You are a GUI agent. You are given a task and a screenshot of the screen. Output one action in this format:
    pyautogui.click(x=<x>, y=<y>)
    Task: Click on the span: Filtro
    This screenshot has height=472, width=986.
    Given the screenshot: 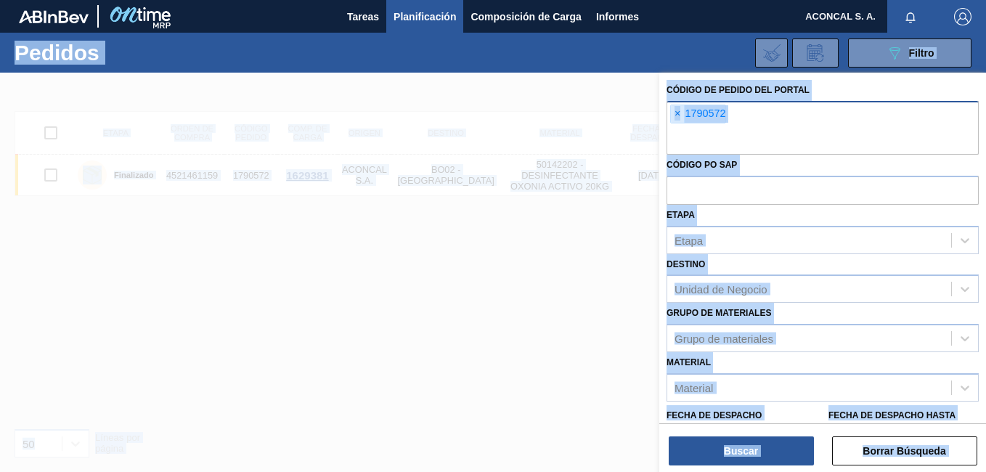 What is the action you would take?
    pyautogui.click(x=921, y=53)
    